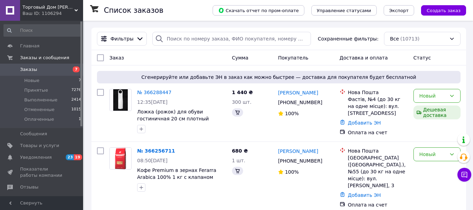  I want to click on span: Сохраненные фильтры:, so click(348, 39).